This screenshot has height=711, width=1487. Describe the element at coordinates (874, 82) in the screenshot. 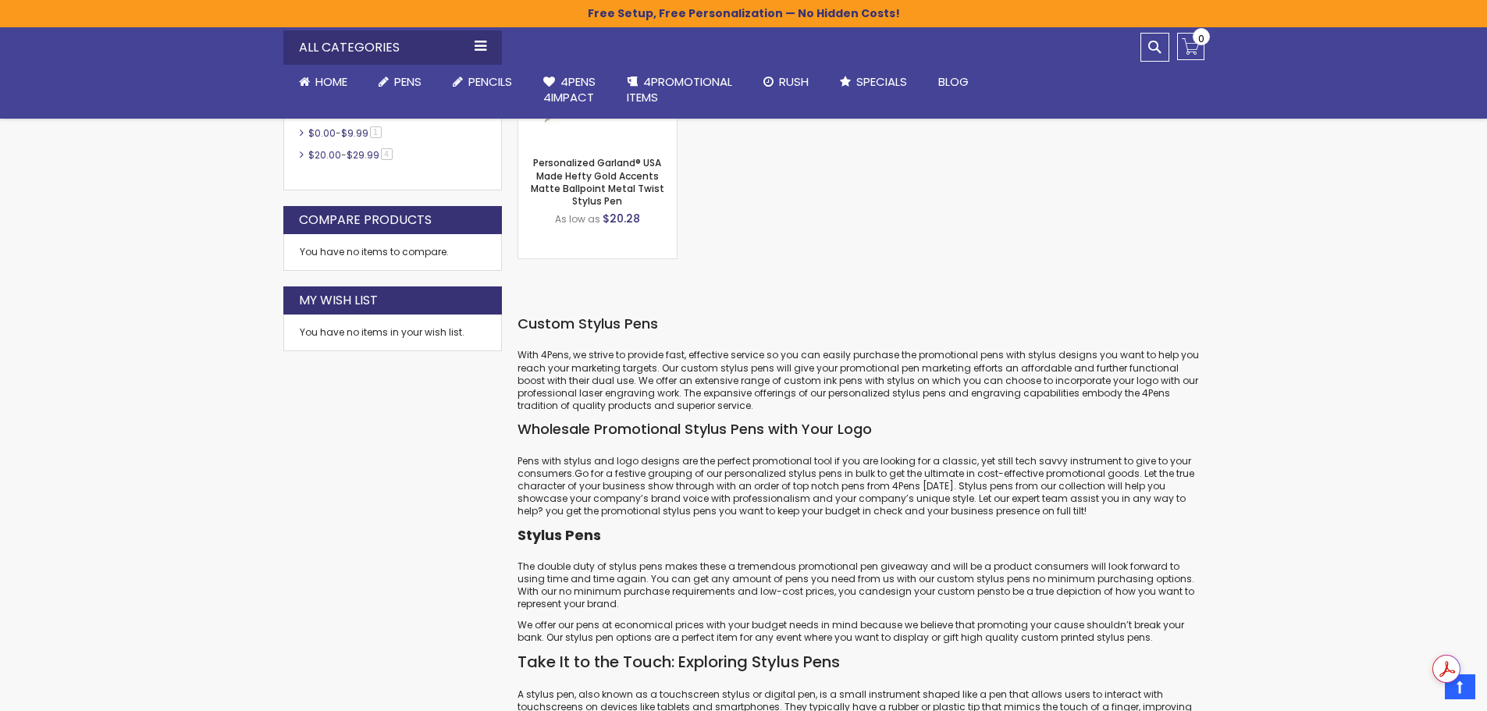

I see `a: Specials` at that location.